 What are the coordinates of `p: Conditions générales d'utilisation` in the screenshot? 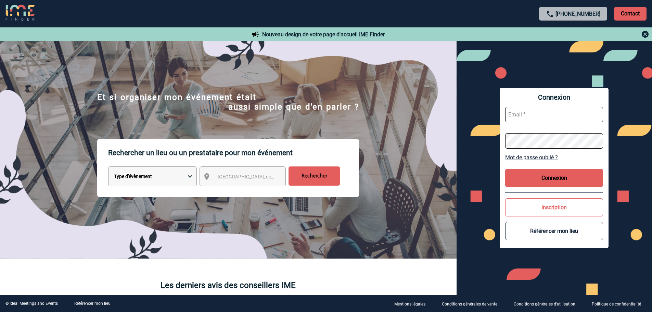 It's located at (544, 304).